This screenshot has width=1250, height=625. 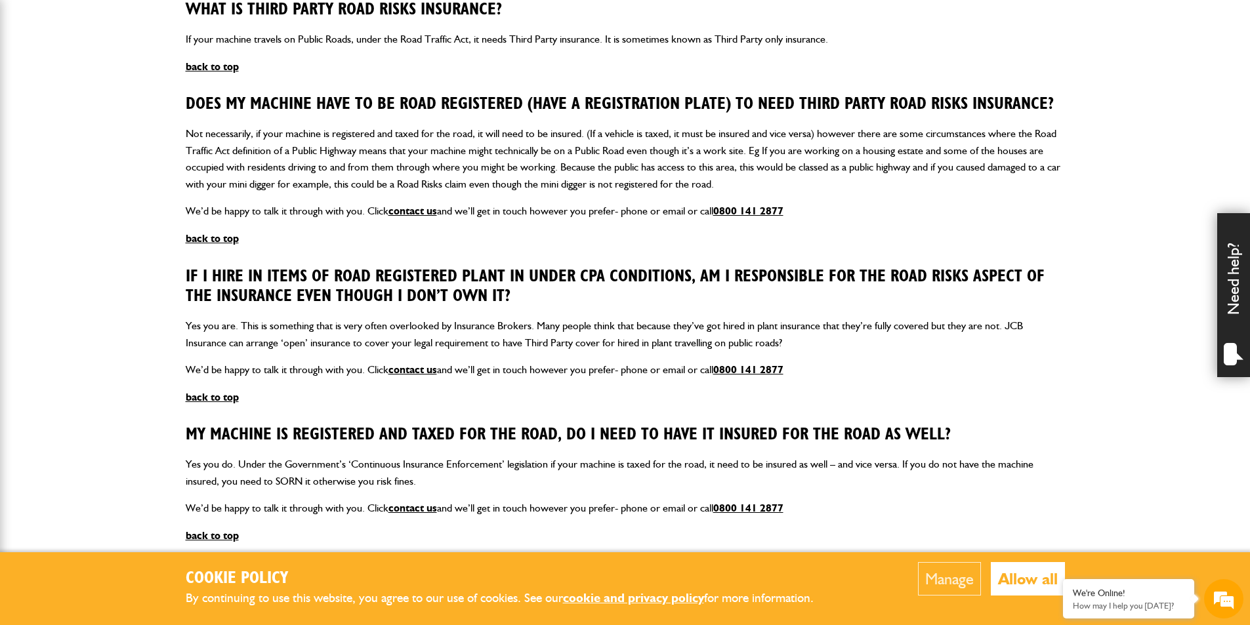 What do you see at coordinates (1234, 295) in the screenshot?
I see `div: Need help?` at bounding box center [1234, 295].